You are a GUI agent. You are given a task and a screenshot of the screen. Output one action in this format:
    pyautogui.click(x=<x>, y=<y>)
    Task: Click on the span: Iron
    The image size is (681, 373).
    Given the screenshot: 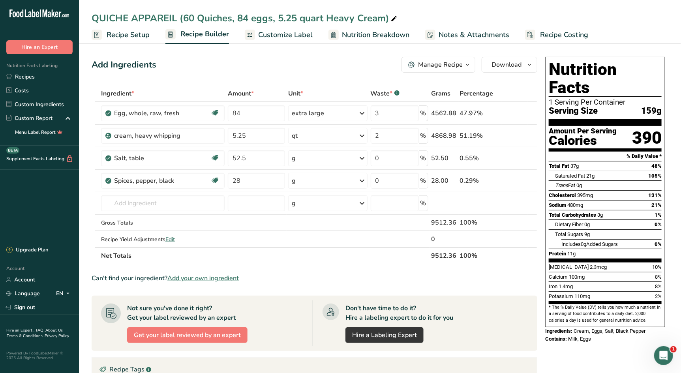 What is the action you would take?
    pyautogui.click(x=553, y=286)
    